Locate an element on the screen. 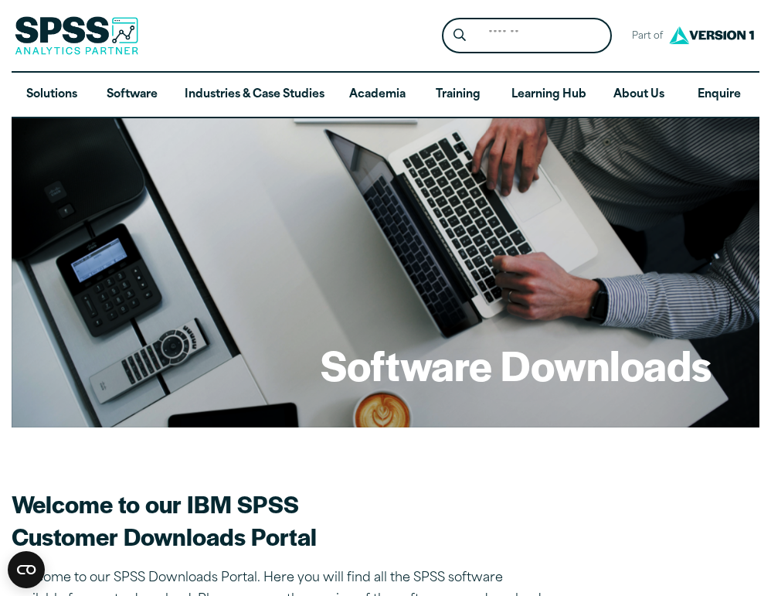  a: Learning Hub is located at coordinates (549, 95).